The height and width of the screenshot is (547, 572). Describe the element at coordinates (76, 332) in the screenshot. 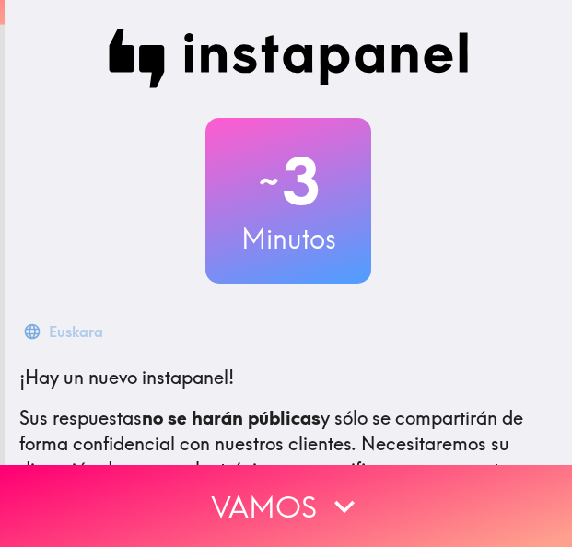

I see `div: Euskara` at that location.